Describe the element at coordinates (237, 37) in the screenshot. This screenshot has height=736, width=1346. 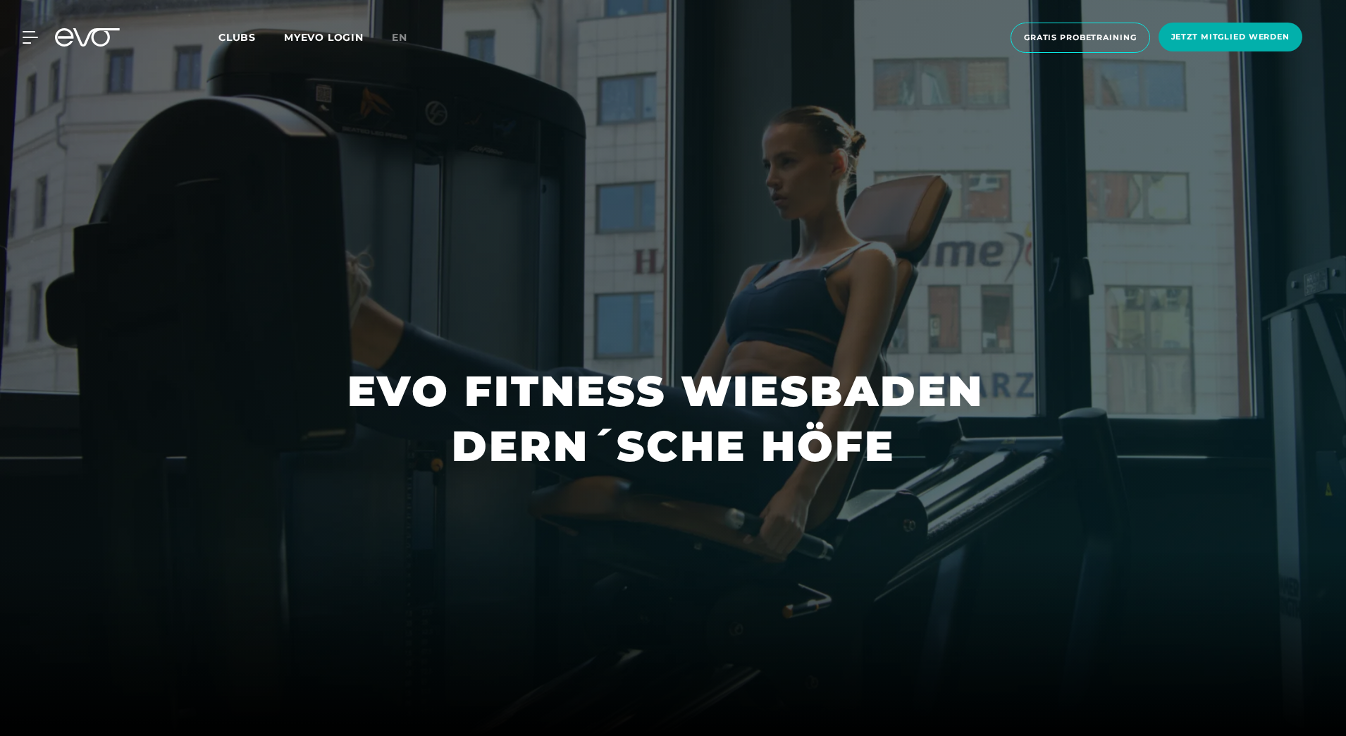
I see `span: Clubs` at that location.